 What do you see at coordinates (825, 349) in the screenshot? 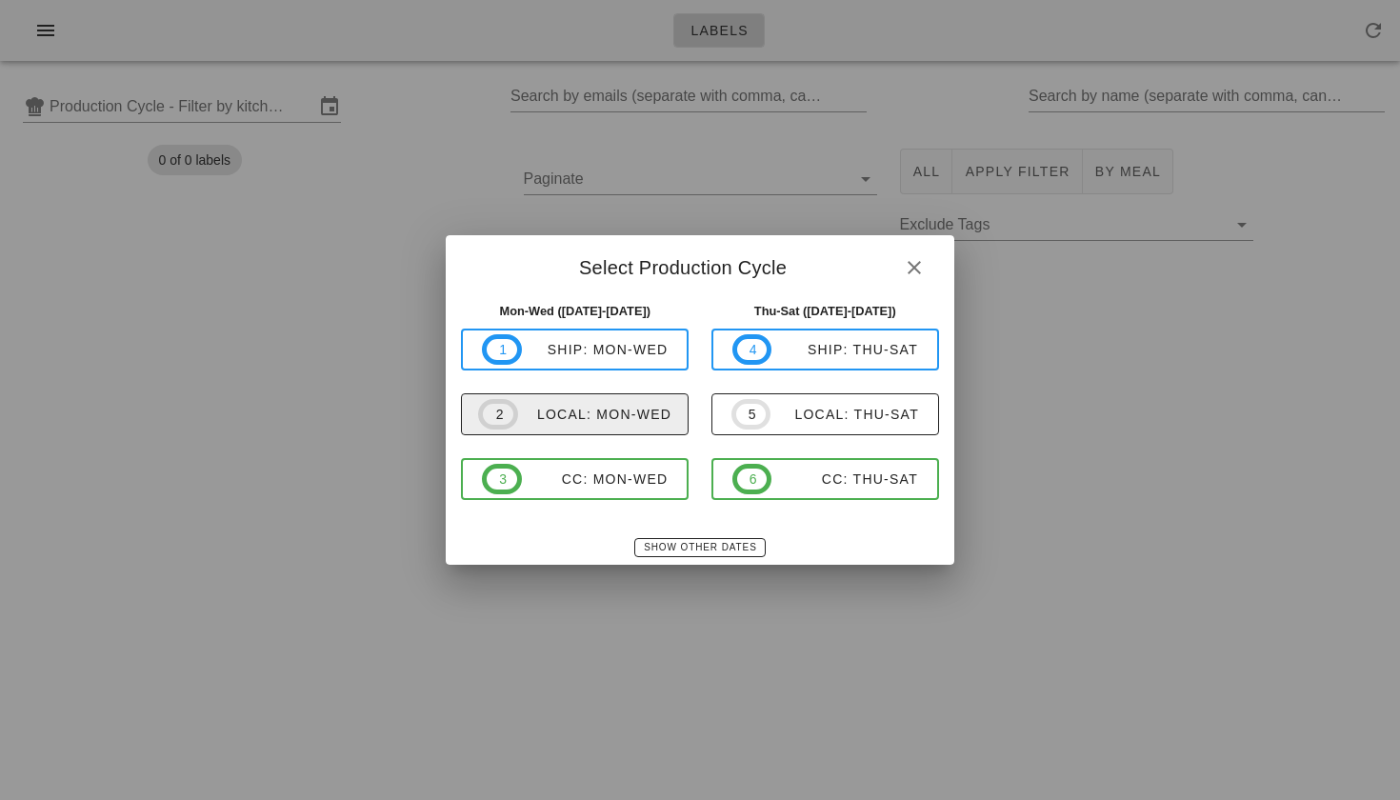
I see `button: 4ship: Thu-Sat` at bounding box center [825, 349].